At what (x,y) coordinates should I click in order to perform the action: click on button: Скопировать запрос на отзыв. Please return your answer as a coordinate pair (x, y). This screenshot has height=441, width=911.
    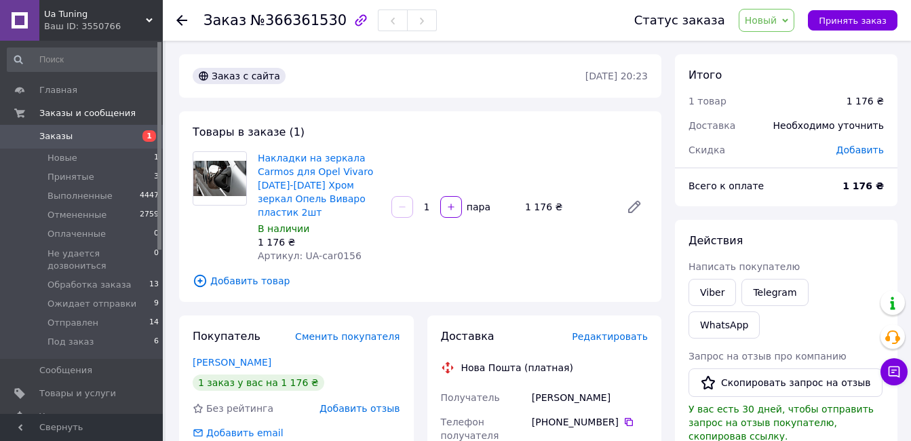
    Looking at the image, I should click on (785, 382).